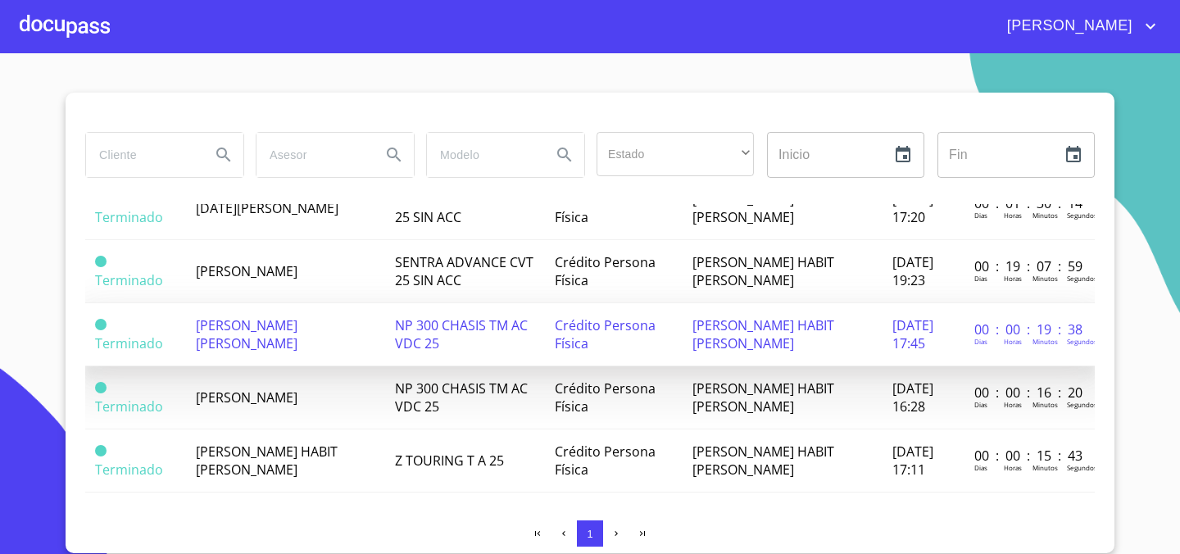 This screenshot has width=1180, height=554. Describe the element at coordinates (590, 534) in the screenshot. I see `button: 1` at that location.